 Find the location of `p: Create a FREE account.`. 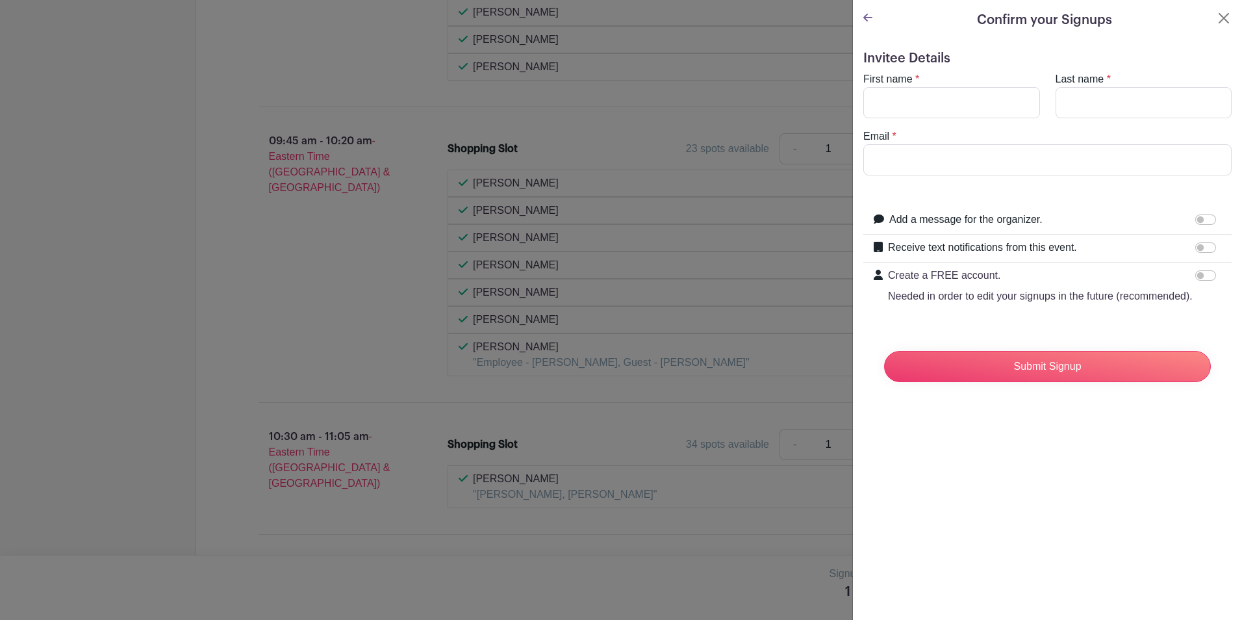

p: Create a FREE account. is located at coordinates (1040, 275).